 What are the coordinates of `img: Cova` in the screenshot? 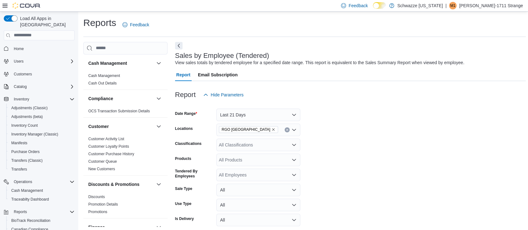 It's located at (27, 6).